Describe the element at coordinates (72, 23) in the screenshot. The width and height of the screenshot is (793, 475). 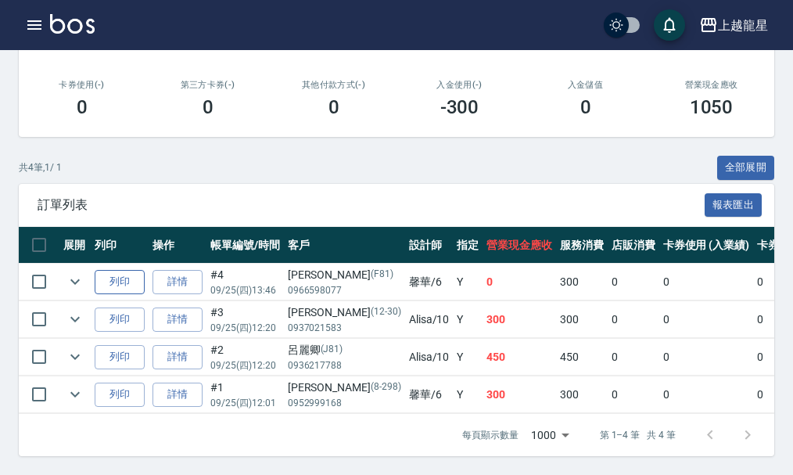
I see `img: Logo` at that location.